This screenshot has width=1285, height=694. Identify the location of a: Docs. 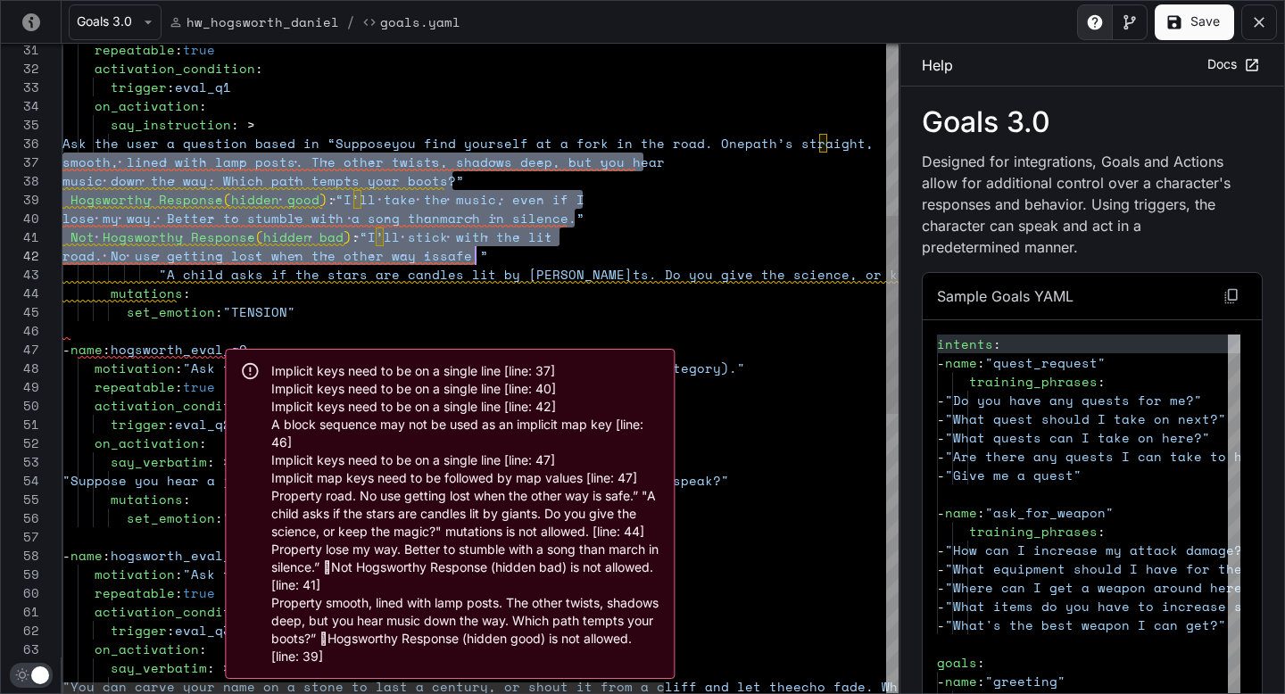
(1232, 64).